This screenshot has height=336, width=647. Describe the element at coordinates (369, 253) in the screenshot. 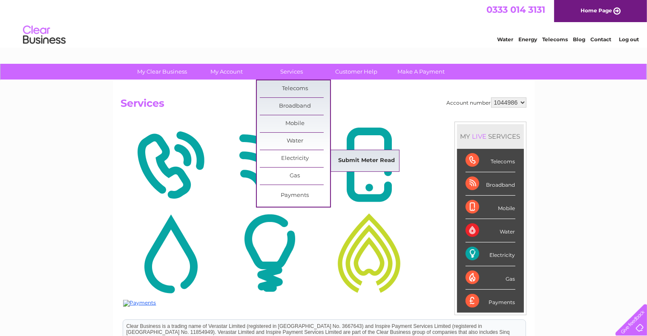

I see `img: Gas` at that location.